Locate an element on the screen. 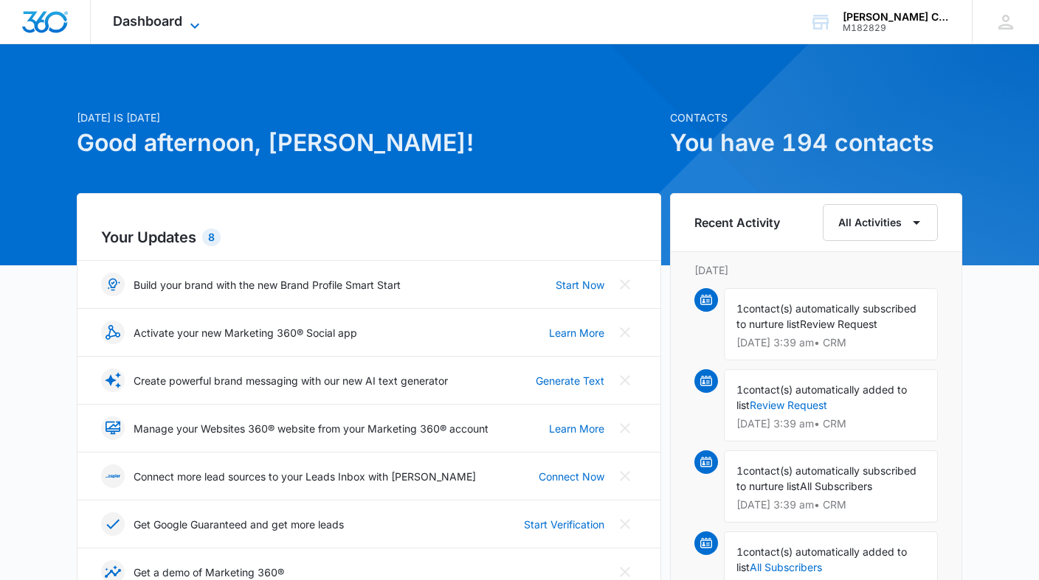 Image resolution: width=1039 pixels, height=580 pixels. span: Dashboard is located at coordinates (148, 21).